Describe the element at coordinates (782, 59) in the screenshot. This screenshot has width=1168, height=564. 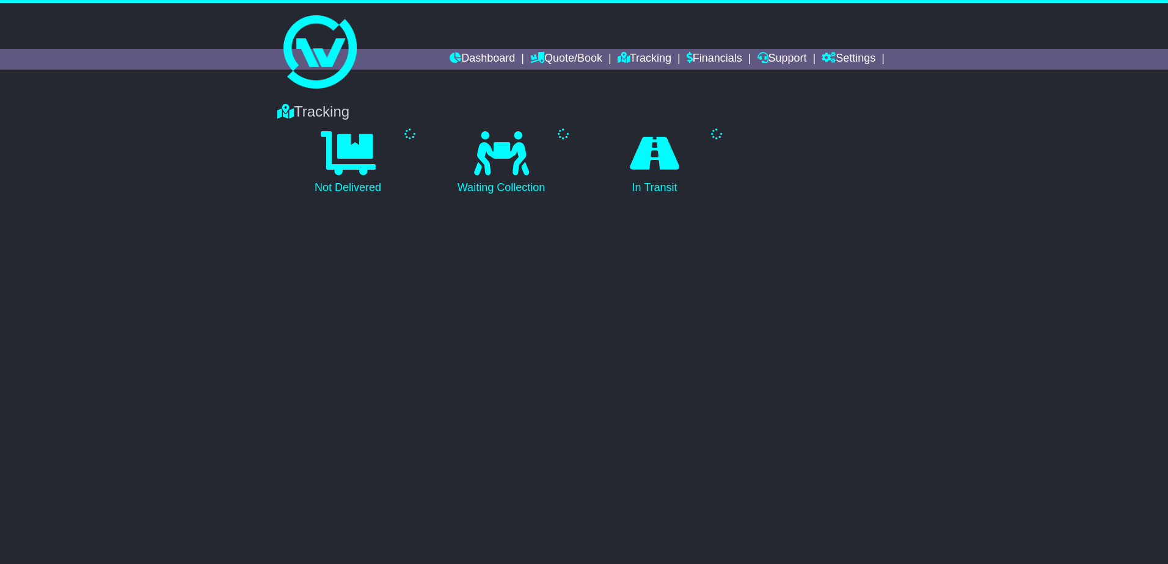
I see `a: Support` at that location.